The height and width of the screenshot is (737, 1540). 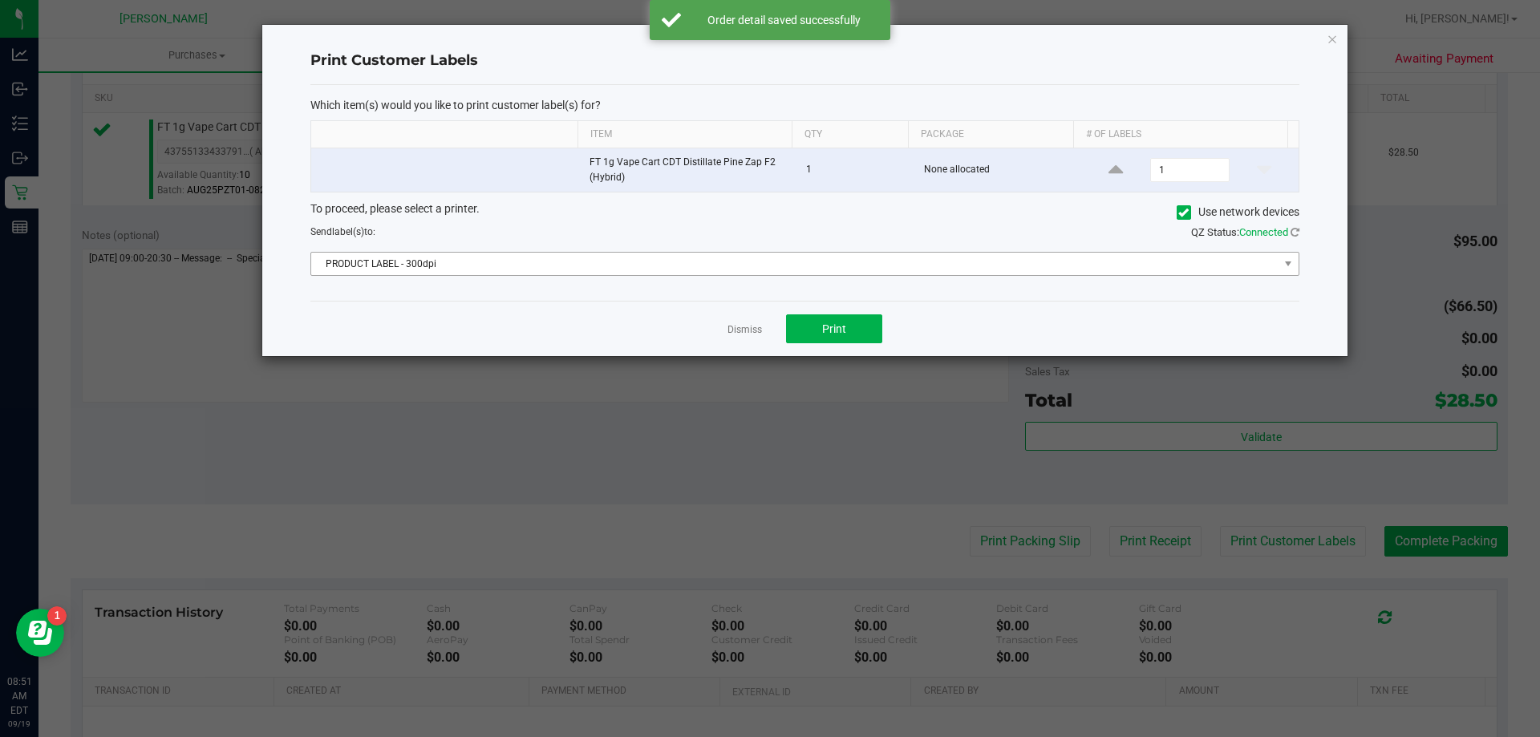 What do you see at coordinates (688, 170) in the screenshot?
I see `td: FT 1g Vape Cart CDT Distillate Pine Zap F2 (Hybrid)` at bounding box center [688, 170].